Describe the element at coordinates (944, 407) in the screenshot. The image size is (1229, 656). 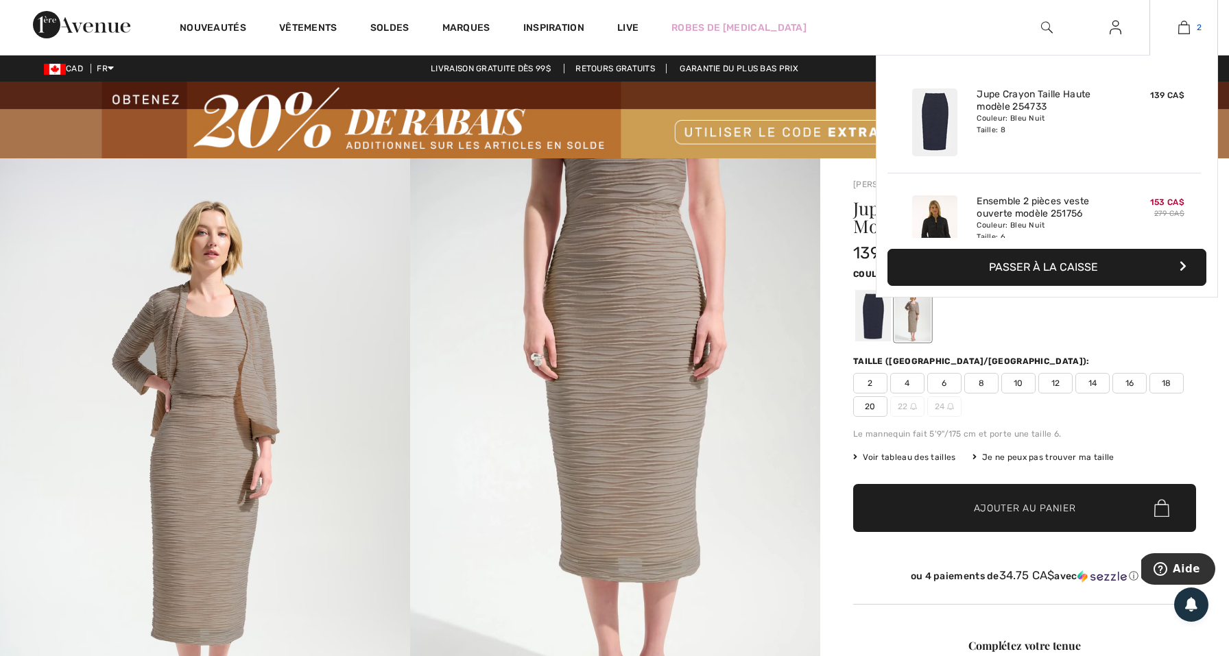
I see `span: 24` at that location.